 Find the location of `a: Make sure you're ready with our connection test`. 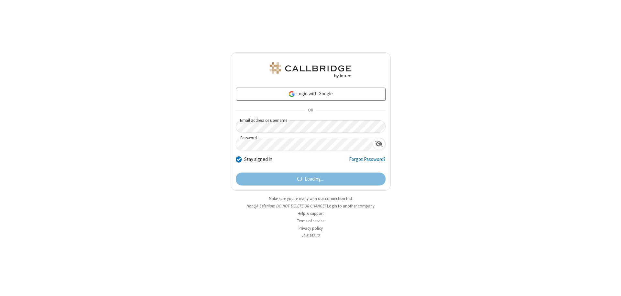

a: Make sure you're ready with our connection test is located at coordinates (310, 198).